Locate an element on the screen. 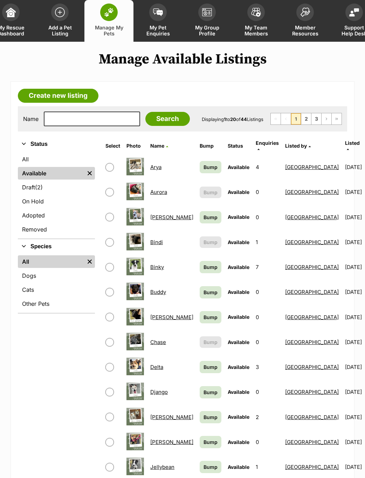  a: Buddy is located at coordinates (158, 292).